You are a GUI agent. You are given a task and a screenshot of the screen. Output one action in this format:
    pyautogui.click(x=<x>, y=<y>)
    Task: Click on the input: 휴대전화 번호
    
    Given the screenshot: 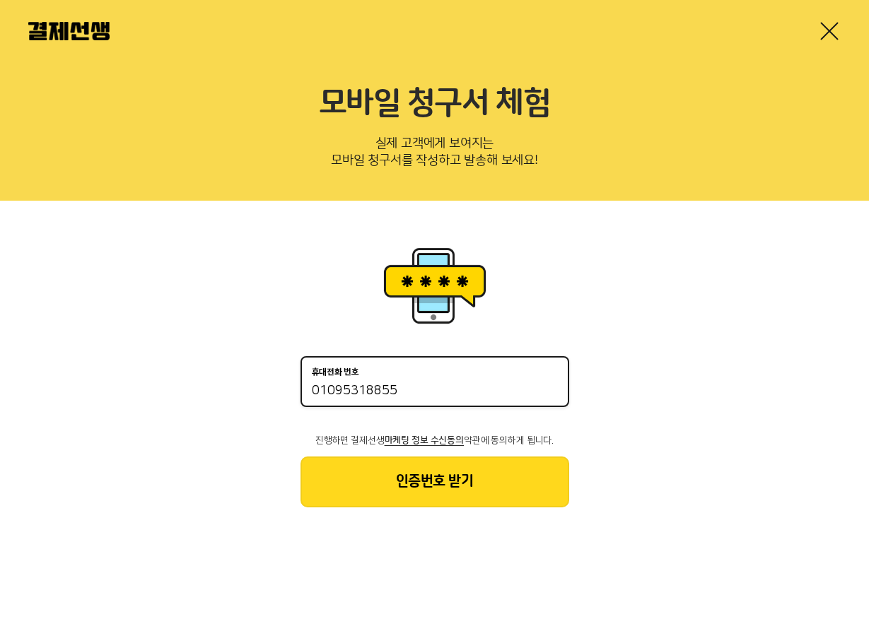 What is the action you would take?
    pyautogui.click(x=435, y=392)
    